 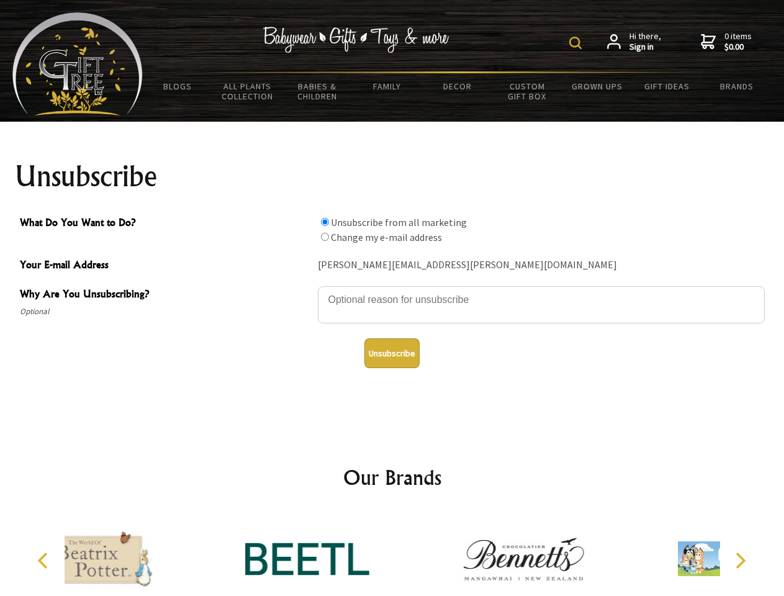 What do you see at coordinates (527, 91) in the screenshot?
I see `a: Custom Gift Box` at bounding box center [527, 91].